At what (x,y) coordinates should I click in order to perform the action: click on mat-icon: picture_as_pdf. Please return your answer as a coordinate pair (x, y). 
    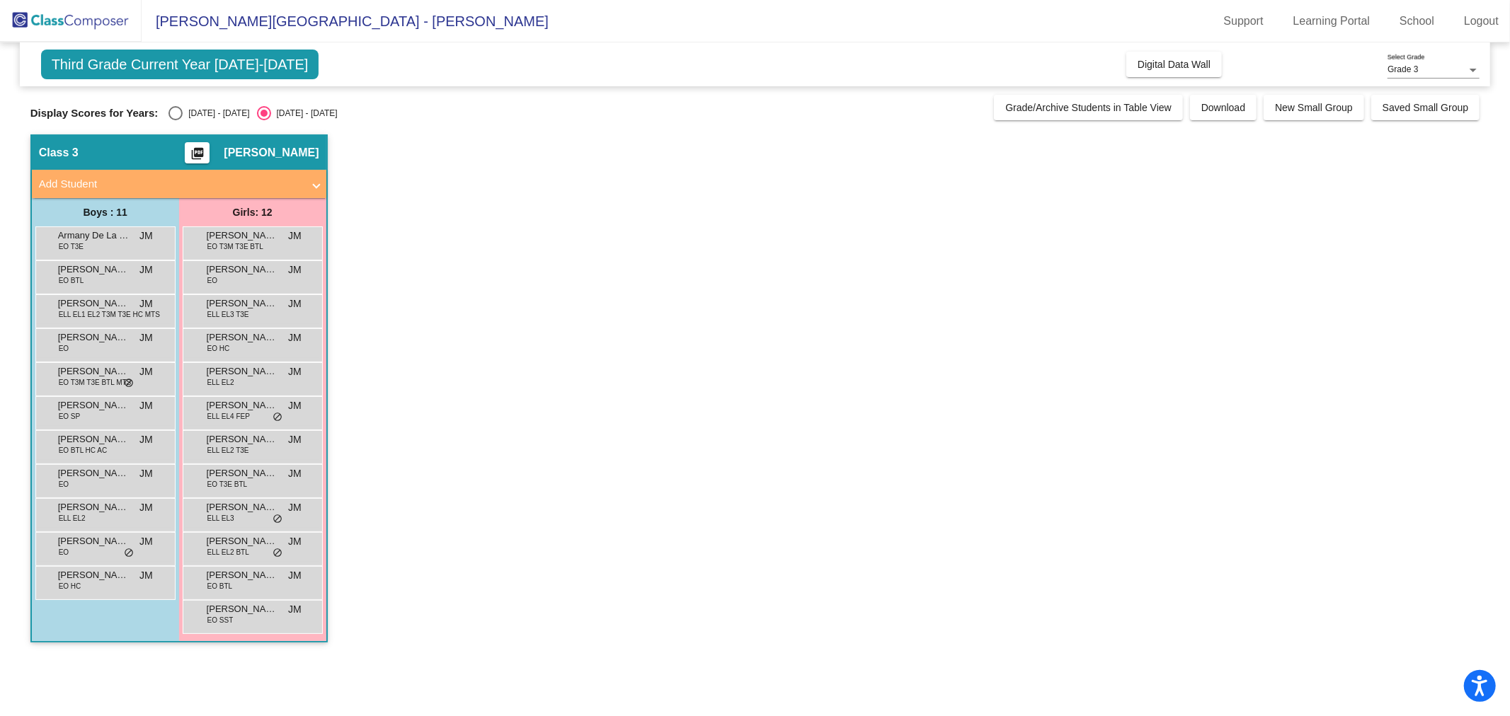
    Looking at the image, I should click on (198, 156).